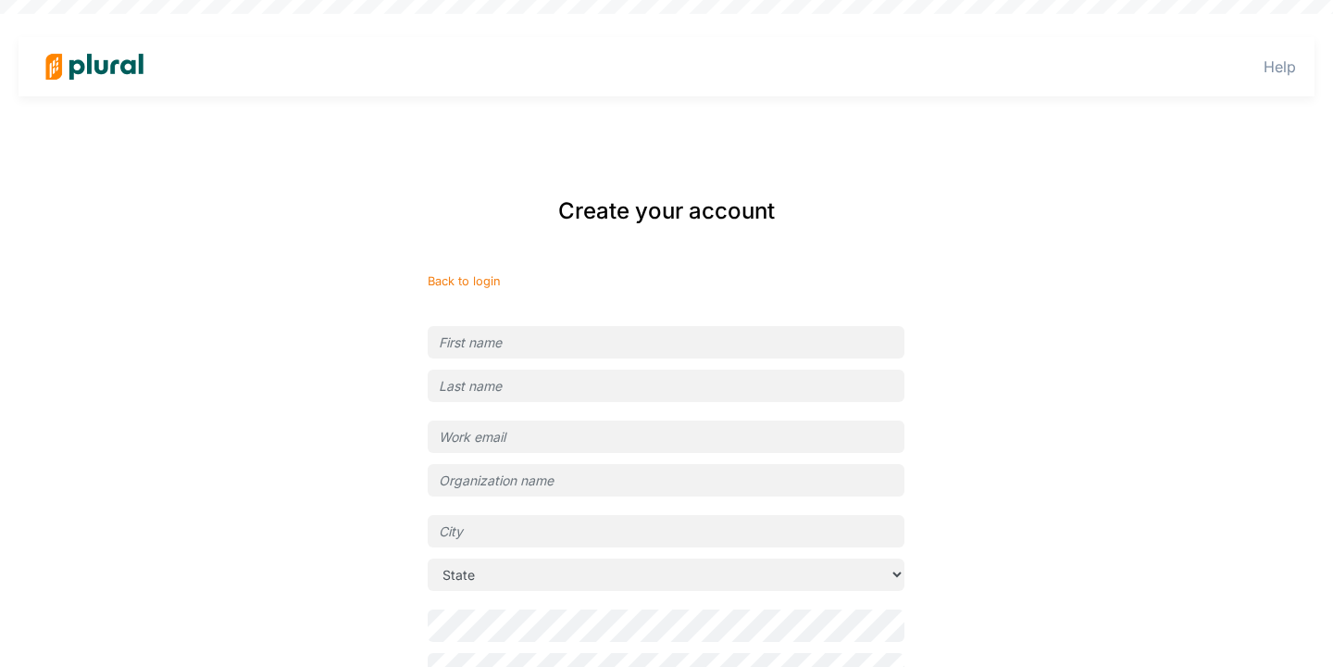 Image resolution: width=1333 pixels, height=667 pixels. I want to click on input: Last name, so click(666, 385).